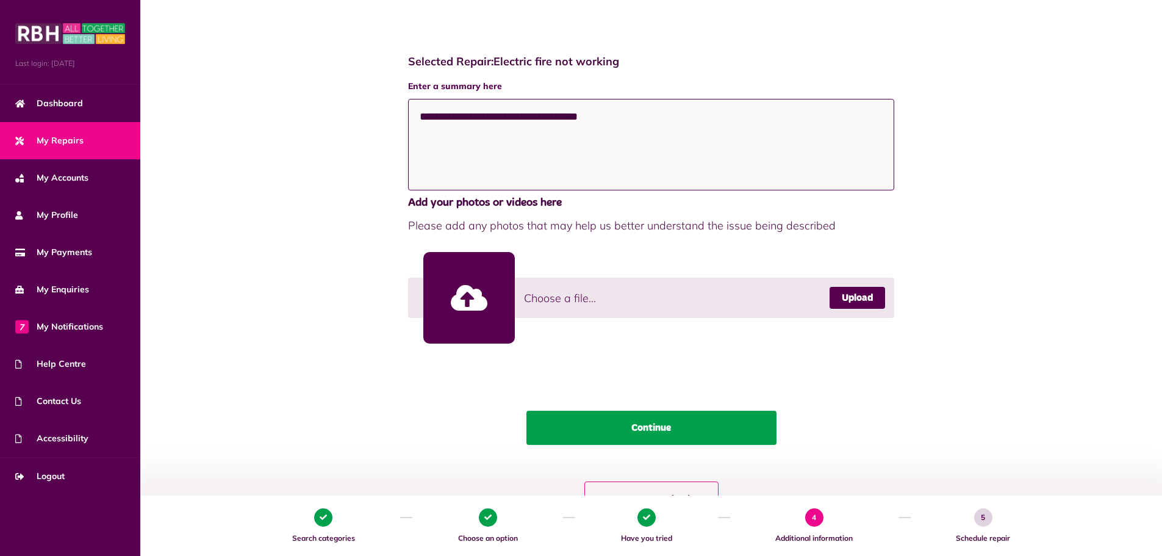  Describe the element at coordinates (651, 86) in the screenshot. I see `label: Enter a summary here` at that location.